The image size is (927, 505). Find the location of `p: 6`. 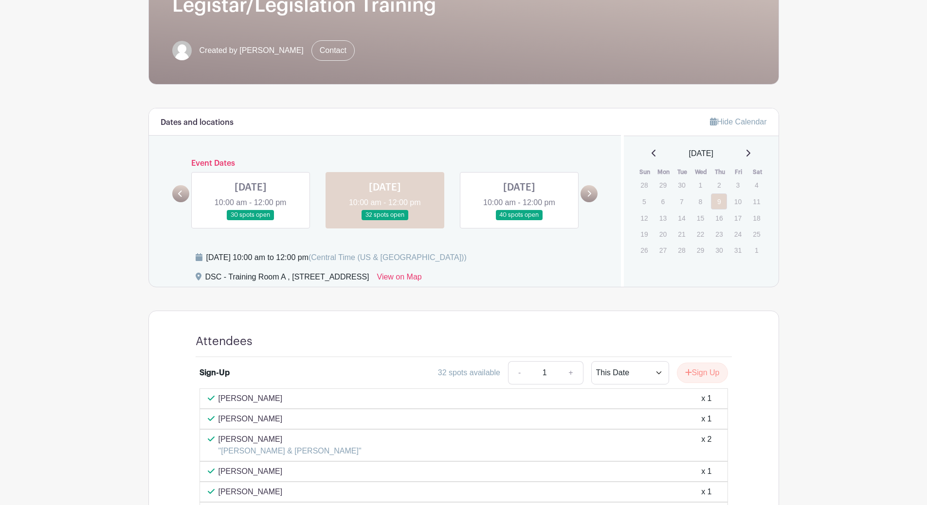

p: 6 is located at coordinates (662, 201).